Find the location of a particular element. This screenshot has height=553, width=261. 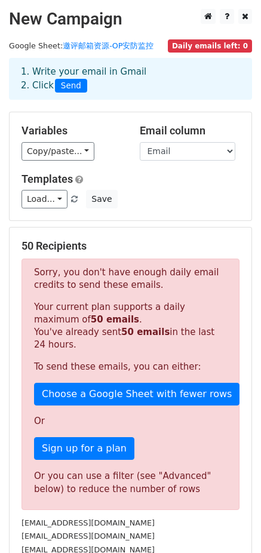

button: Save is located at coordinates (101, 199).